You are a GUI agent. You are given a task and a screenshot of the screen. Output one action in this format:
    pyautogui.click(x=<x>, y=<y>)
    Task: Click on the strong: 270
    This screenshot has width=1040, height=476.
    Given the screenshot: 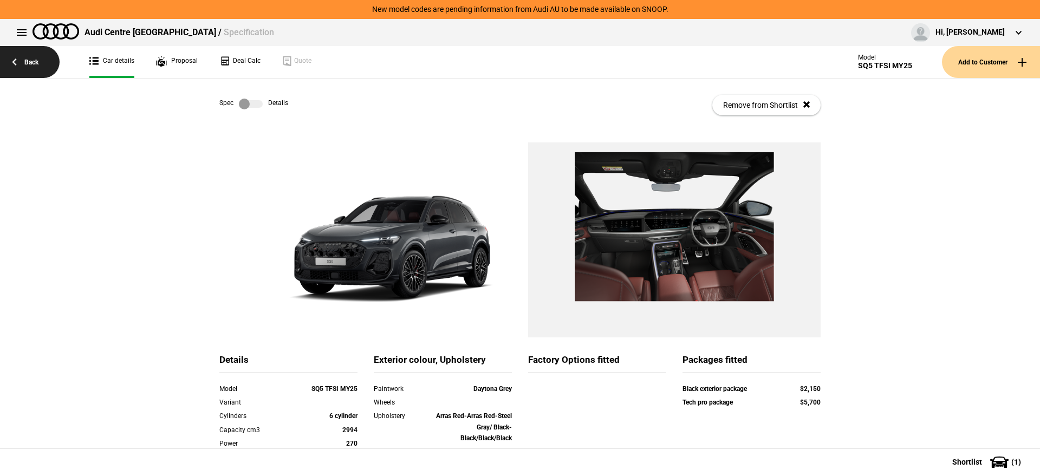 What is the action you would take?
    pyautogui.click(x=352, y=444)
    